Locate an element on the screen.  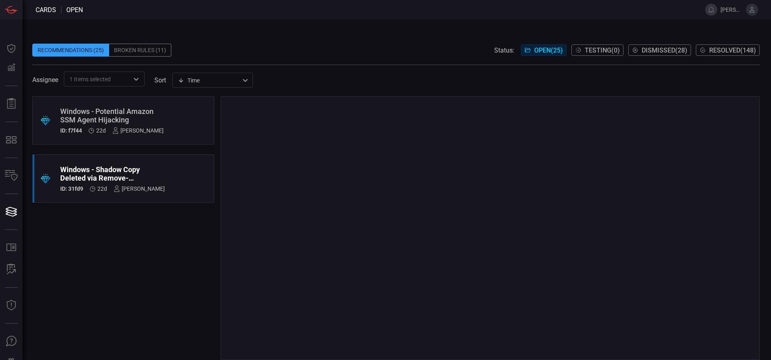
span: Status: is located at coordinates (505, 50).